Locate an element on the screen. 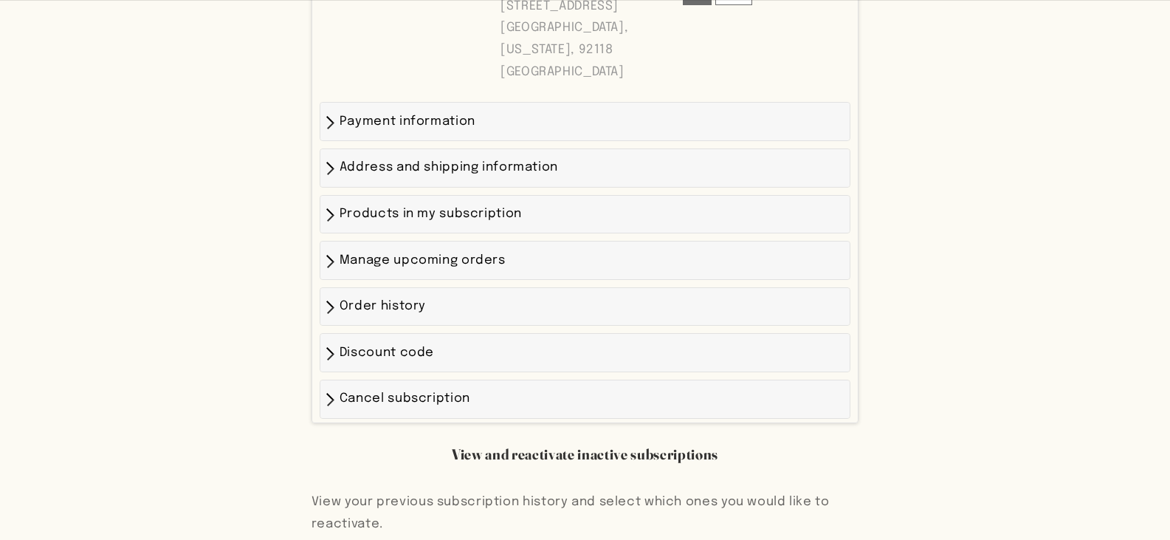  span: Products in my subscription is located at coordinates (430, 213).